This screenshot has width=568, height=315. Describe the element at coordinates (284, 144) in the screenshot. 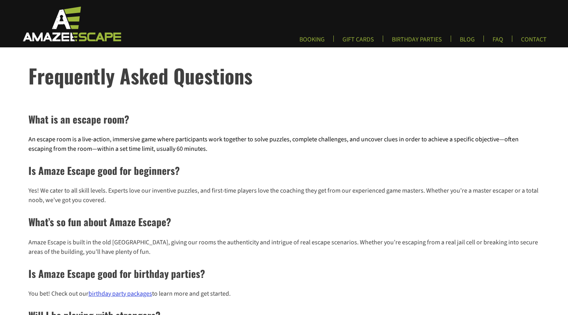

I see `p: An escape room is a live-action, immersive game where participants work together to solve puzzles...` at that location.